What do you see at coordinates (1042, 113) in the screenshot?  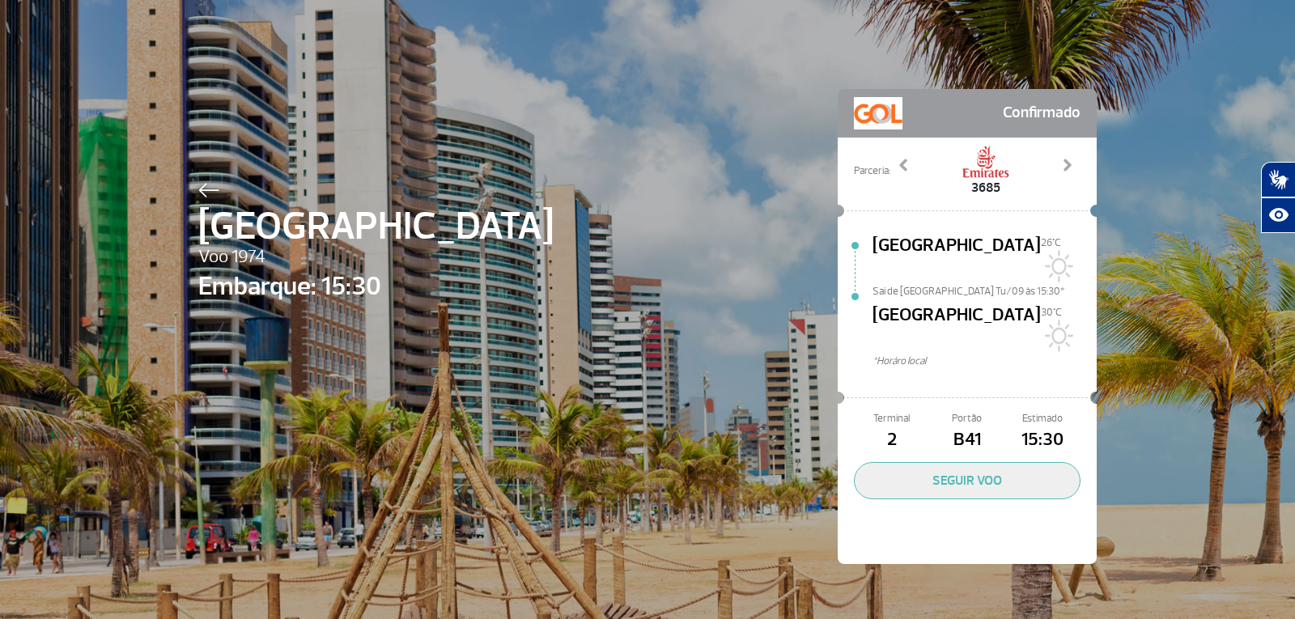 I see `span: Confirmado` at bounding box center [1042, 113].